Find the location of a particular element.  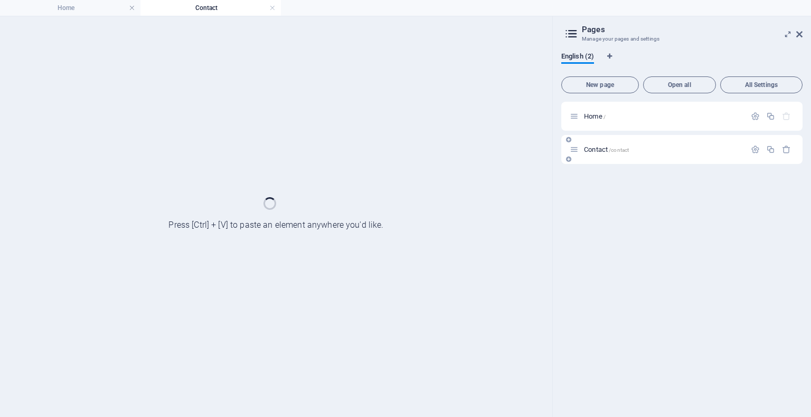

h2: Pages is located at coordinates (692, 30).